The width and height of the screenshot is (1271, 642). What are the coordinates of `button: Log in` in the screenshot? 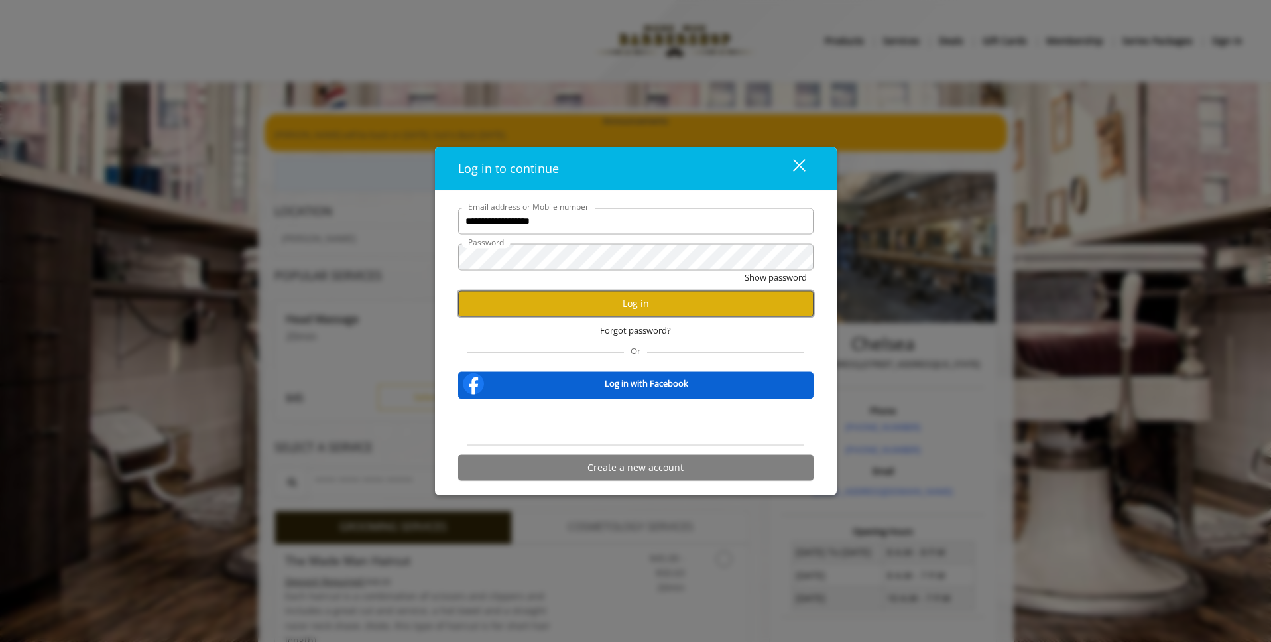 It's located at (636, 303).